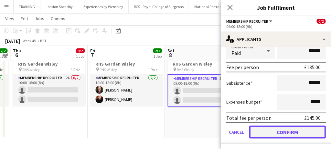  I want to click on div: BST, so click(43, 40).